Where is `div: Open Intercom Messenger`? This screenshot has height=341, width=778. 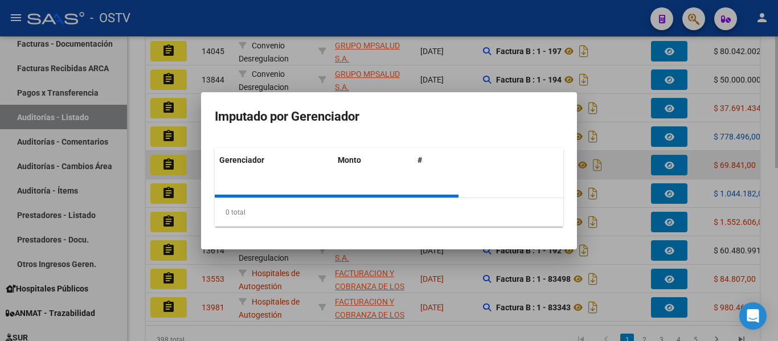 div: Open Intercom Messenger is located at coordinates (753, 316).